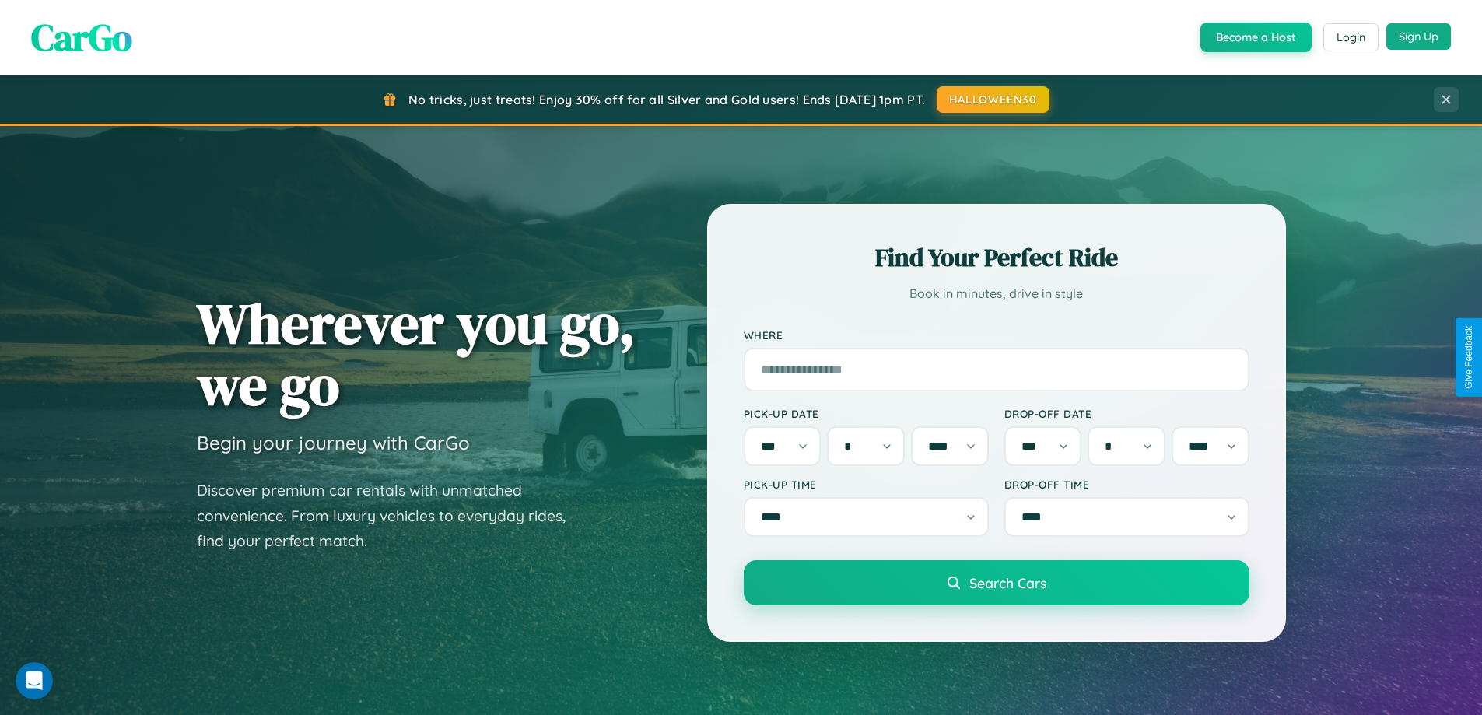 Image resolution: width=1482 pixels, height=715 pixels. Describe the element at coordinates (1126, 413) in the screenshot. I see `label: Drop-off Date` at that location.